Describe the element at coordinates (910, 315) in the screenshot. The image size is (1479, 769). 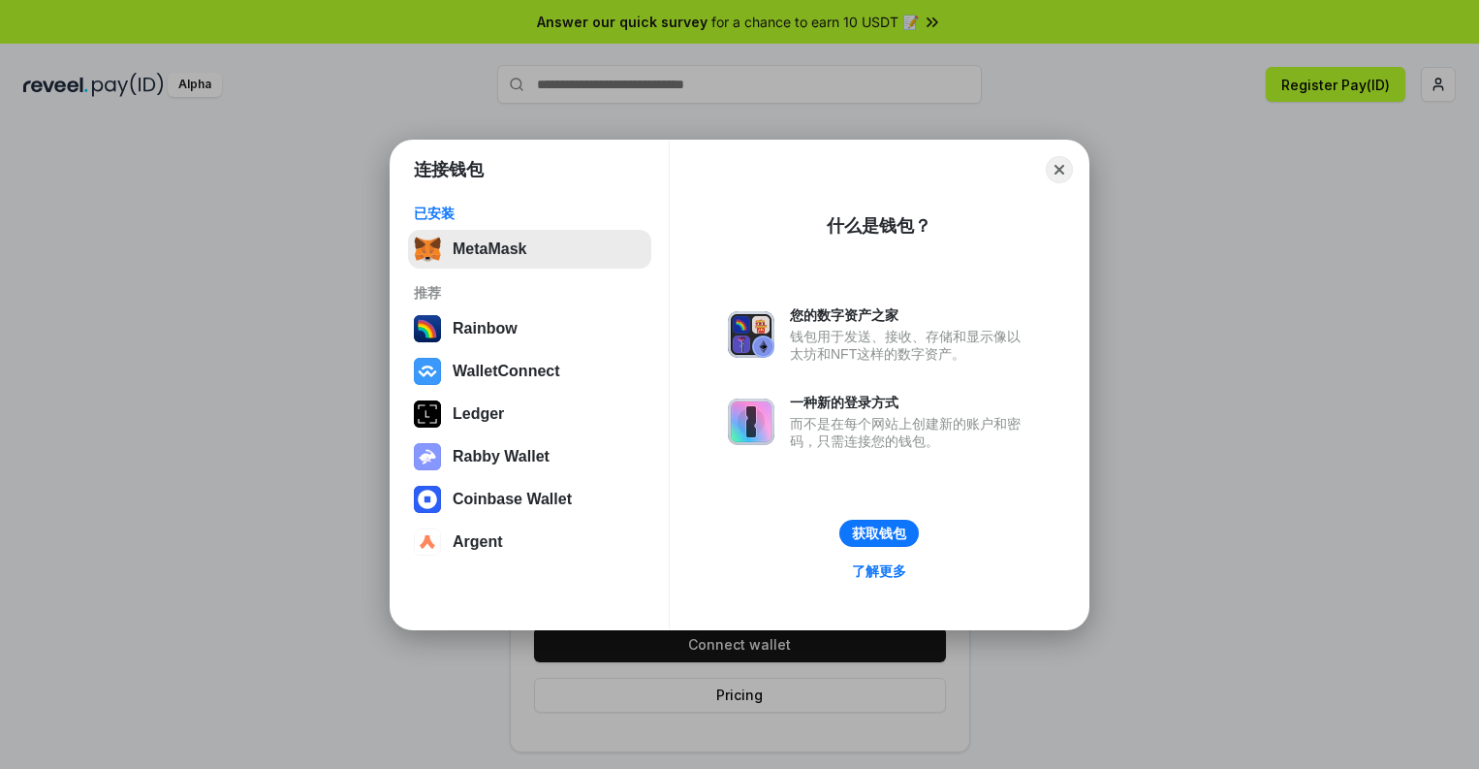
I see `div: 您的数字资产之家` at that location.